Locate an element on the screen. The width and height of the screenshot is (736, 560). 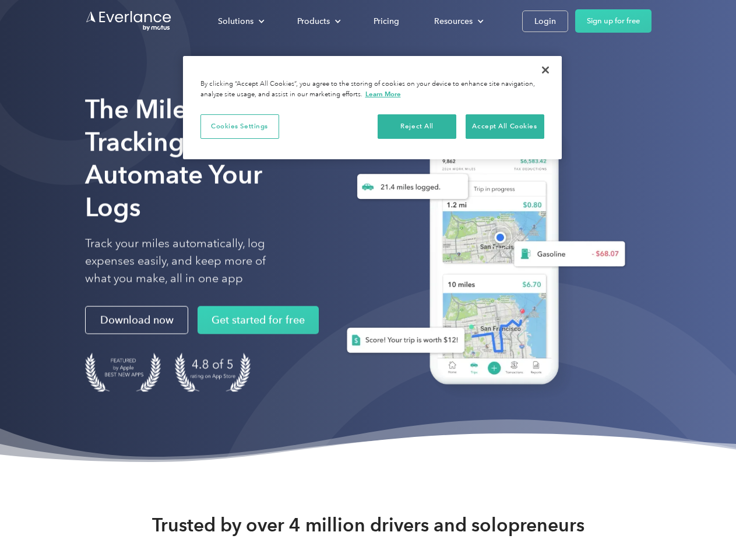
strong: Trusted by over 4 million drivers and solopreneurs is located at coordinates (368, 525).